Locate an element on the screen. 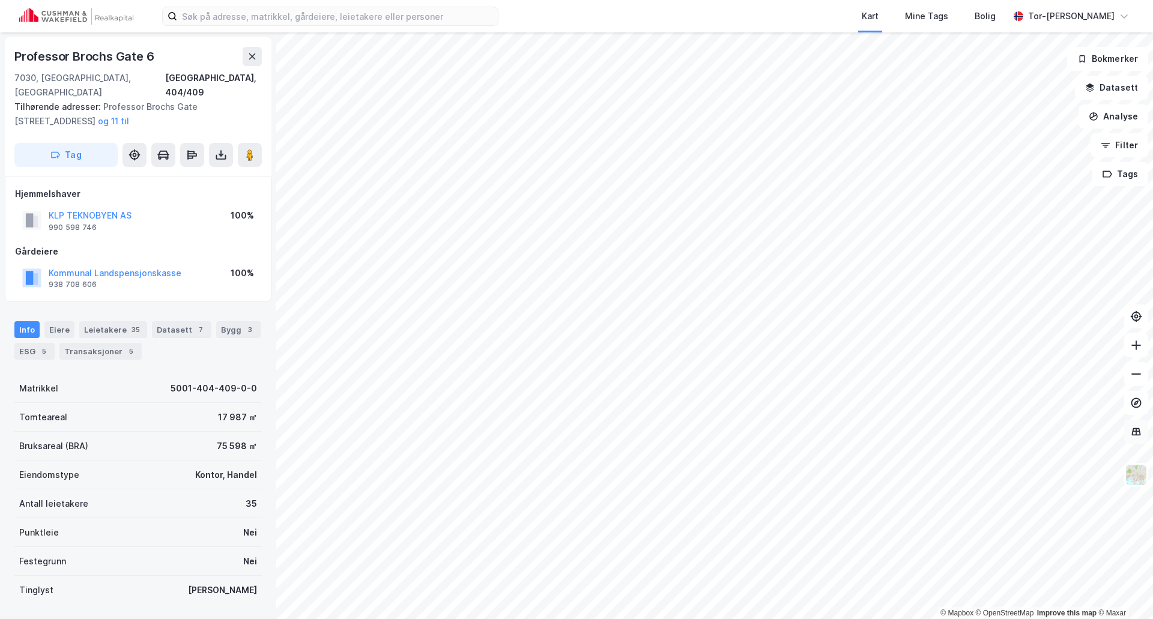 This screenshot has height=619, width=1153. button: Bokmerker is located at coordinates (1107, 59).